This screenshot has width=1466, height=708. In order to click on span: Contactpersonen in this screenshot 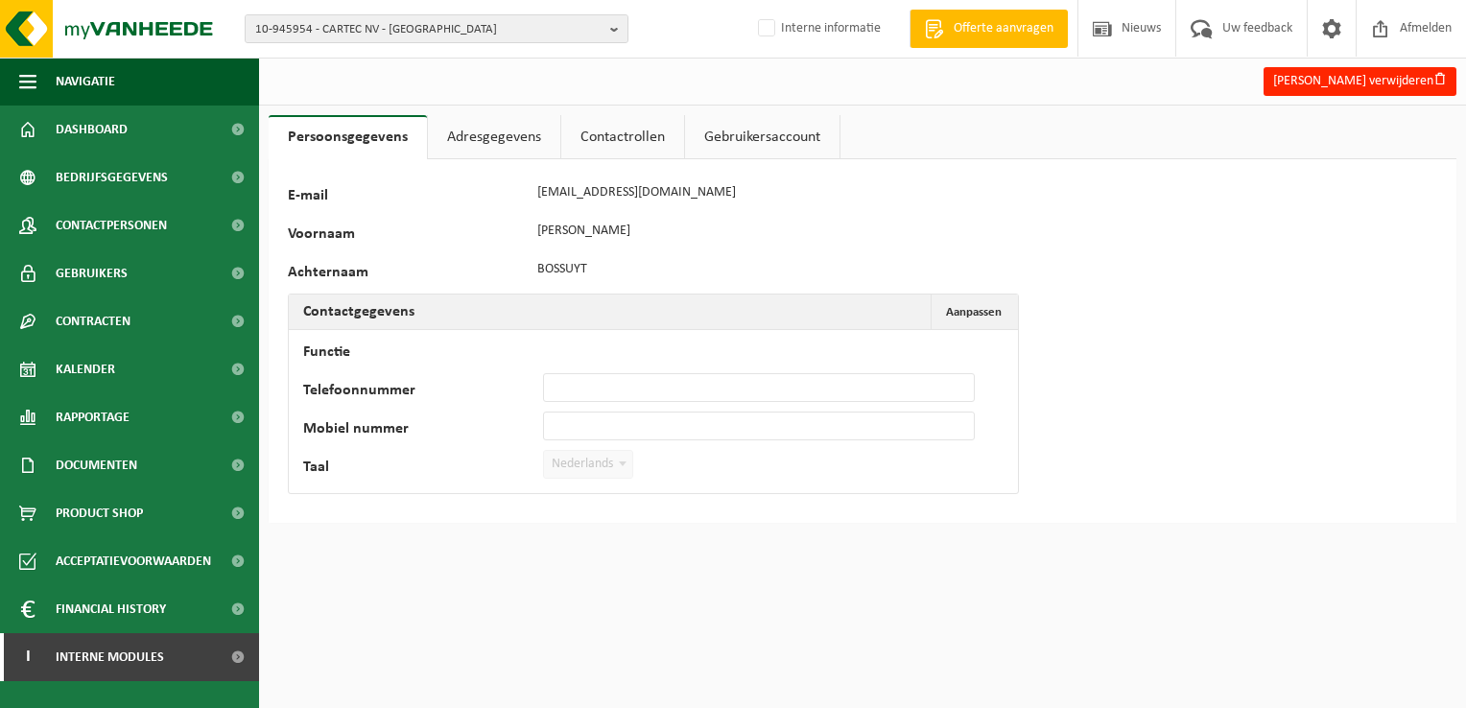, I will do `click(111, 225)`.